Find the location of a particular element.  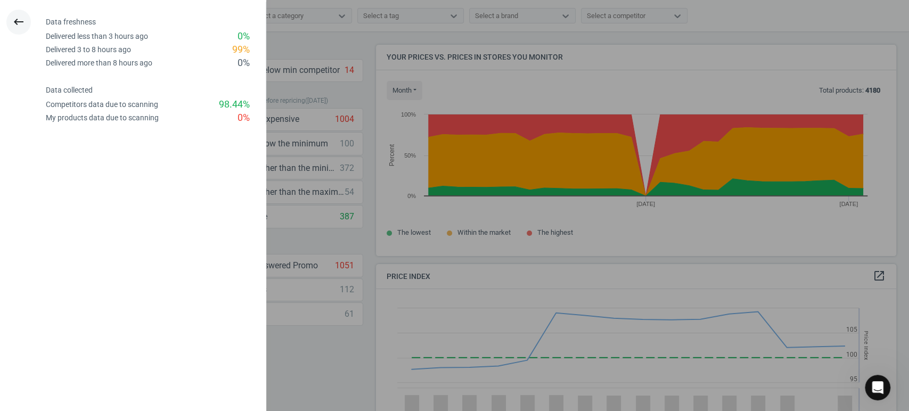

div: Competitors data due to scanning is located at coordinates (102, 104).